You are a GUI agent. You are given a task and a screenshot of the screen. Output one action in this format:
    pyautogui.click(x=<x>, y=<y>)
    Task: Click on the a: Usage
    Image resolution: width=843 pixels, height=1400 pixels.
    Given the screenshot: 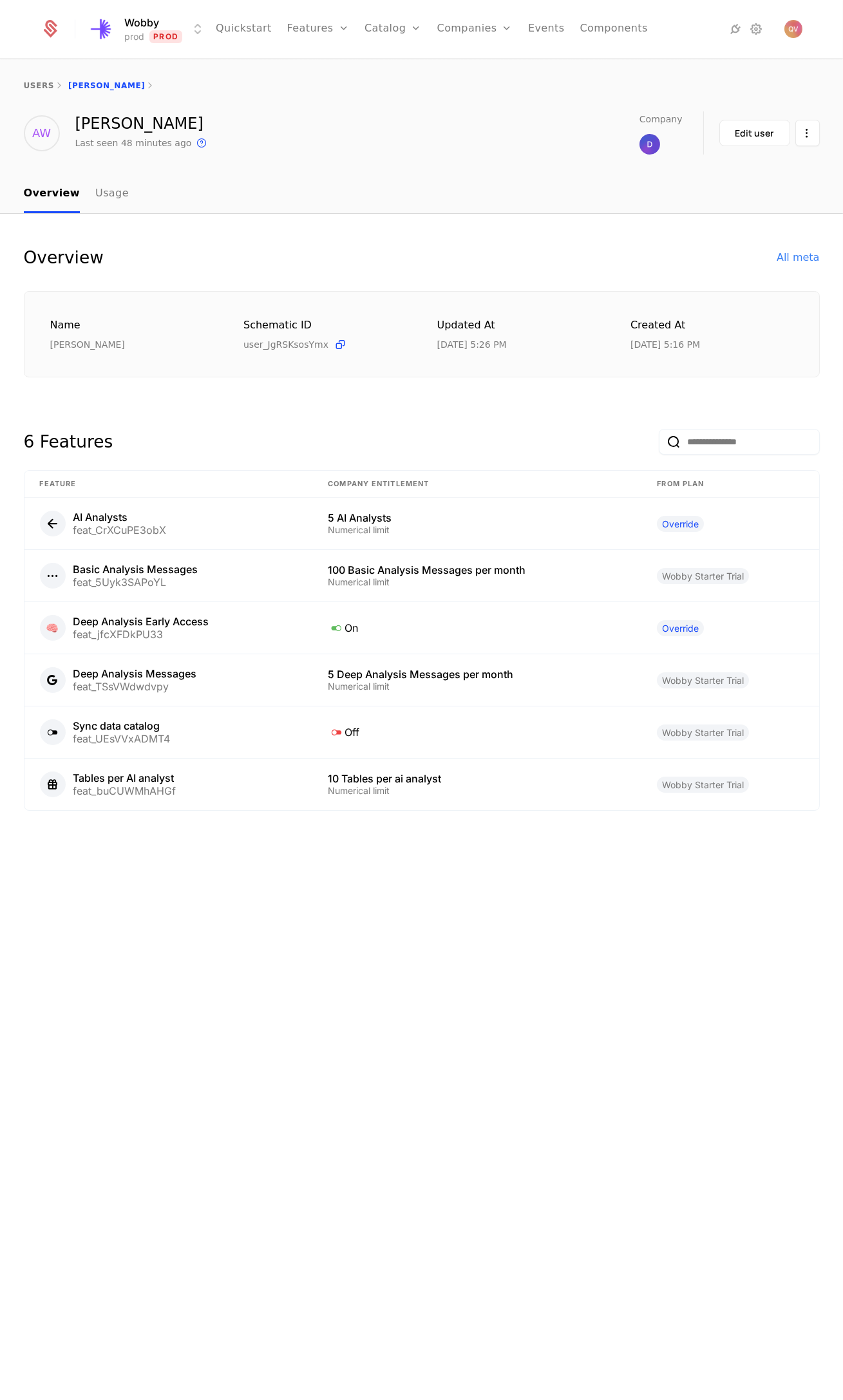 What is the action you would take?
    pyautogui.click(x=112, y=194)
    